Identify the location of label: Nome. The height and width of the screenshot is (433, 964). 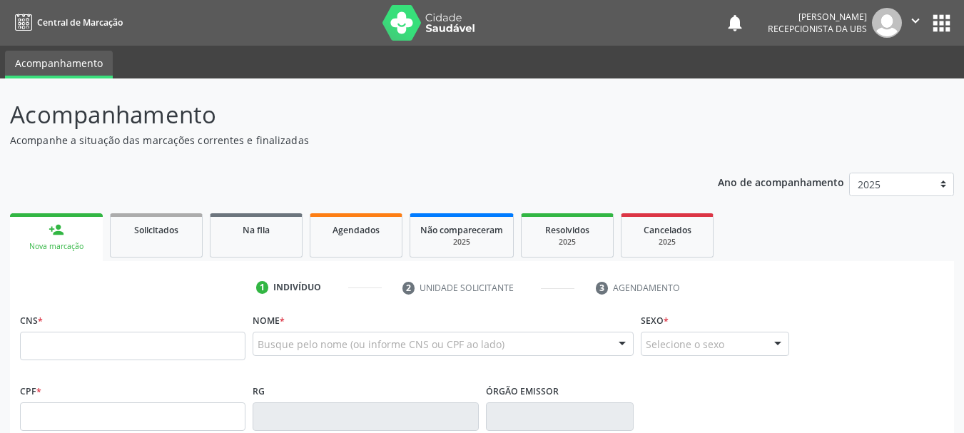
(268, 320).